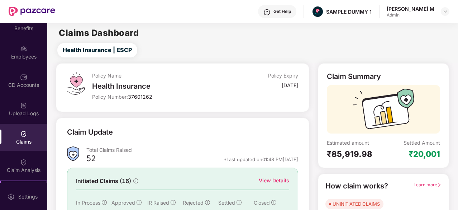 The image size is (458, 210). What do you see at coordinates (354, 76) in the screenshot?
I see `div: Claim Summary` at bounding box center [354, 76].